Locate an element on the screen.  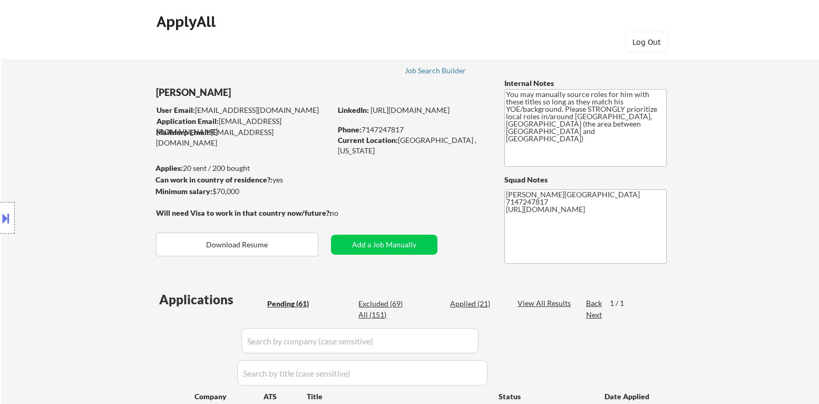
strong: Will need Visa to work in that country now/future?: is located at coordinates (243, 212).